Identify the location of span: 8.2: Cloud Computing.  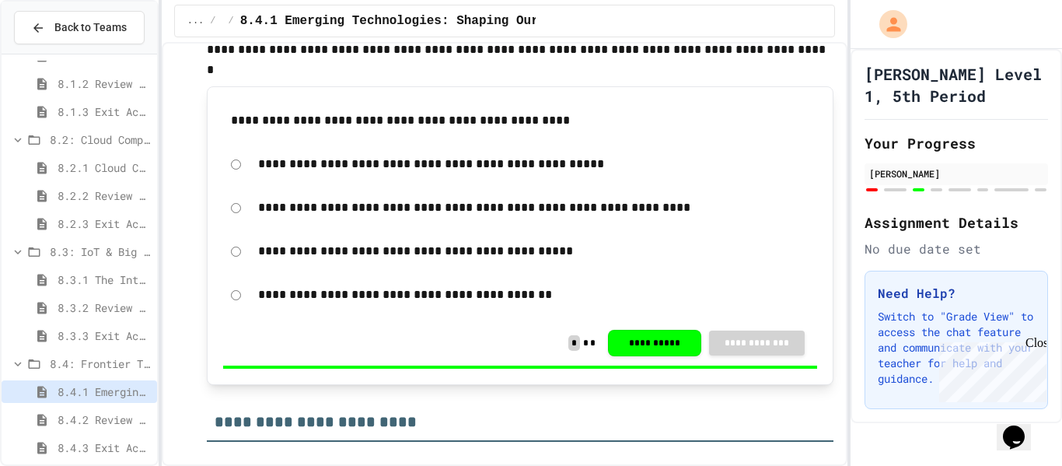
(100, 139).